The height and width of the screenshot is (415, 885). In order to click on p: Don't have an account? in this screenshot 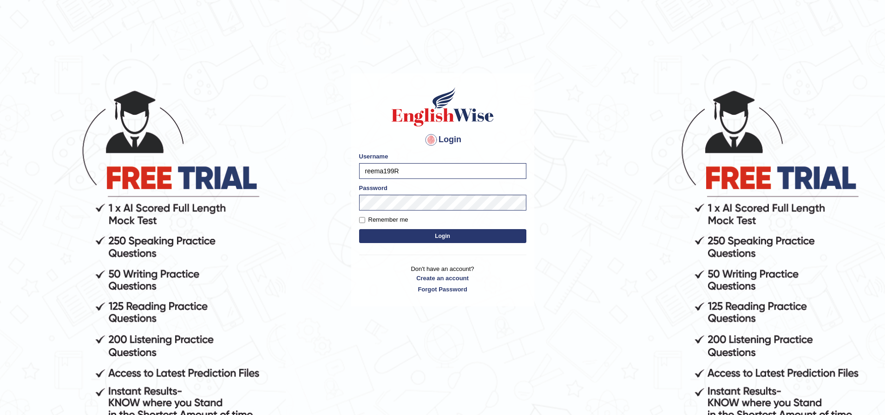, I will do `click(443, 279)`.